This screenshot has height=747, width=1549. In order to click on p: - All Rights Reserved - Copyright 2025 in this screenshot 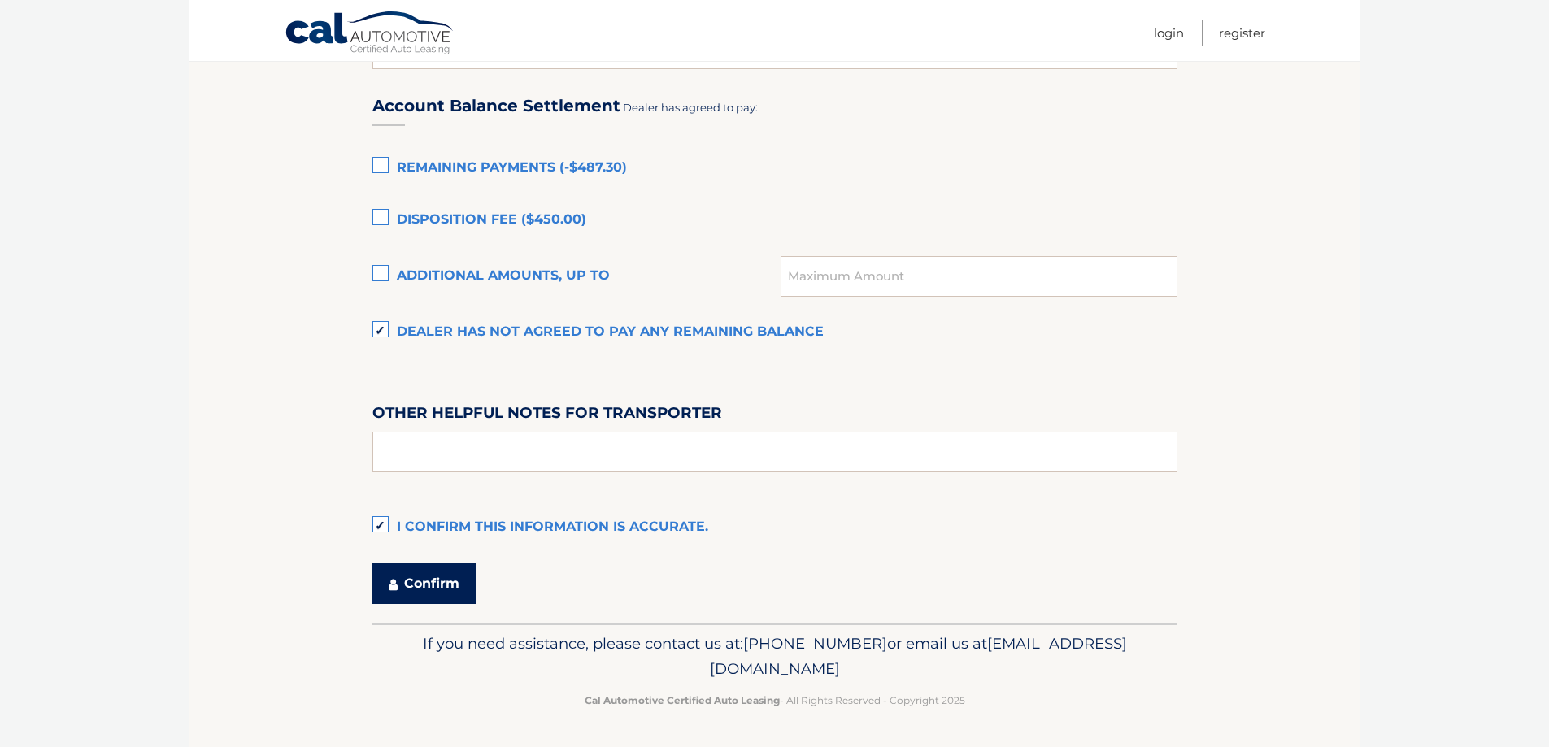, I will do `click(775, 700)`.